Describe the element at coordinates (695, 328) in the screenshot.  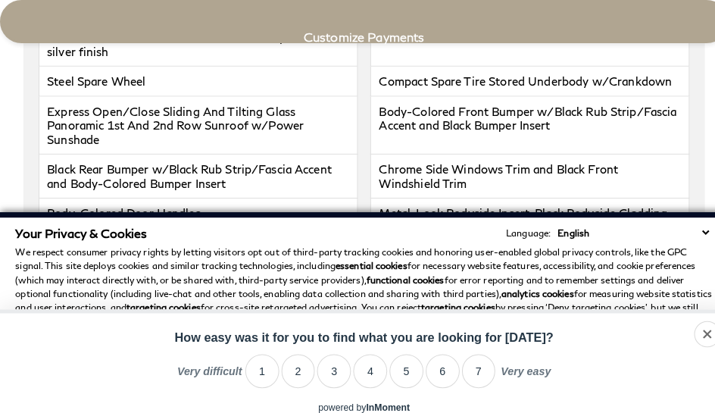
I see `div: Close survey` at that location.